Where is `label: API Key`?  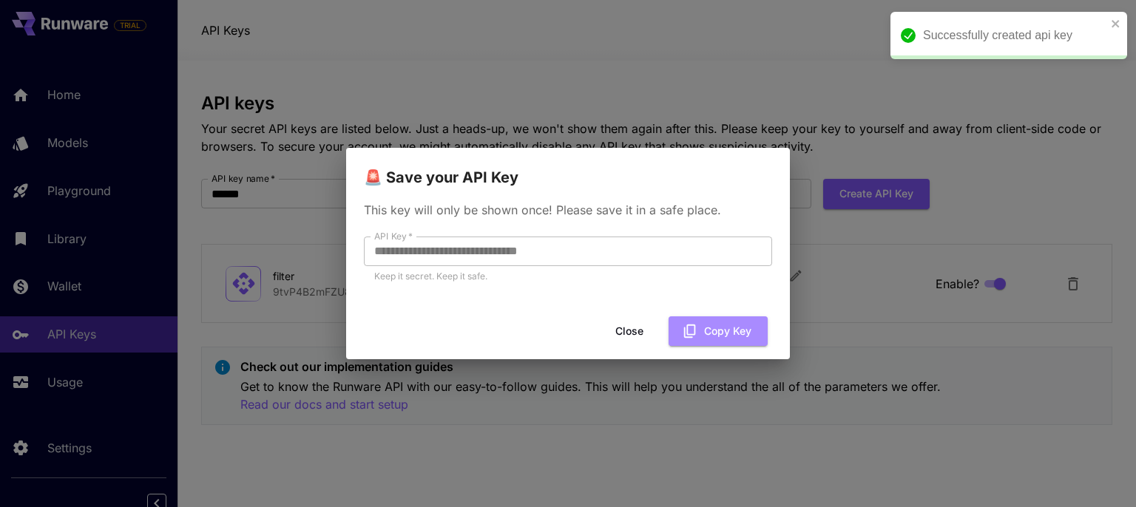 label: API Key is located at coordinates (393, 236).